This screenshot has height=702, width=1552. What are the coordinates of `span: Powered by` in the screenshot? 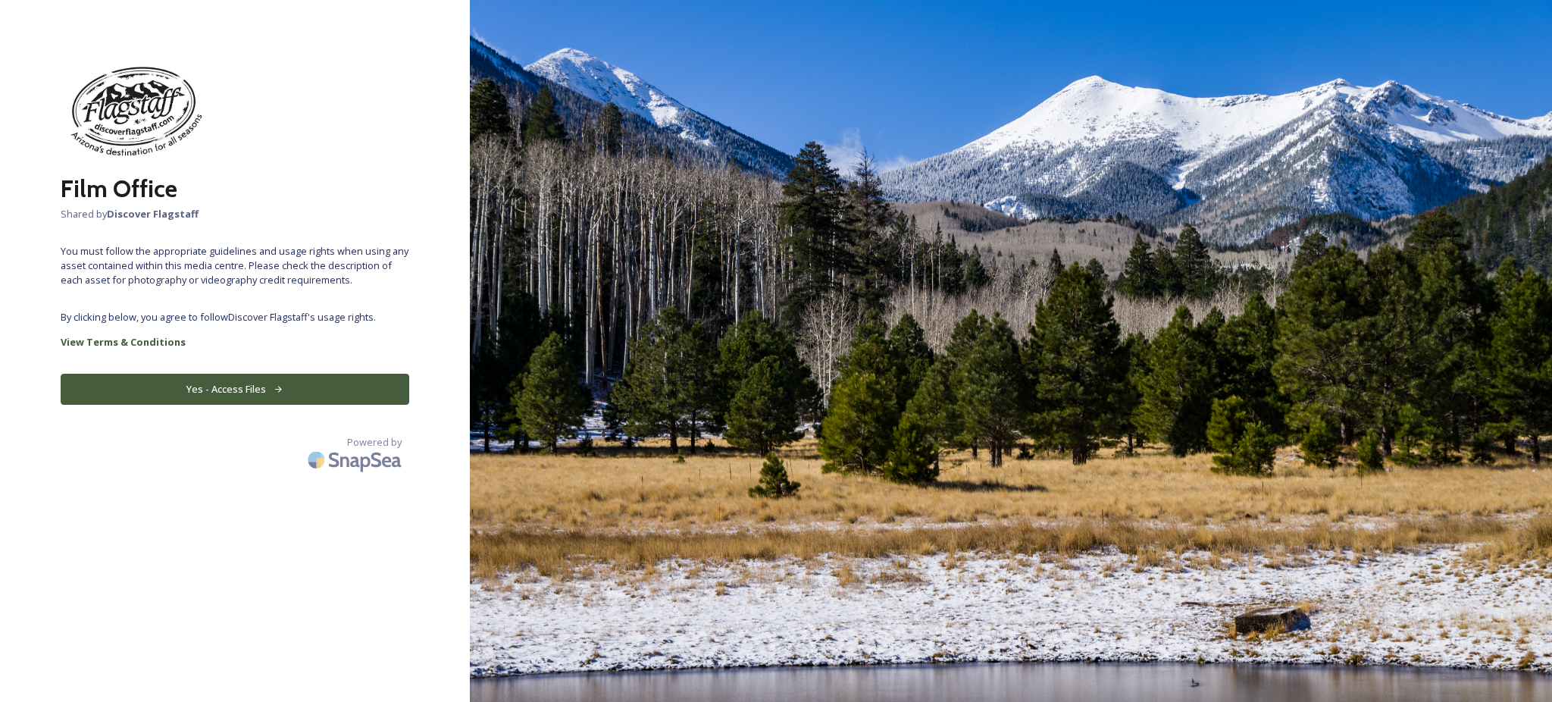 It's located at (374, 442).